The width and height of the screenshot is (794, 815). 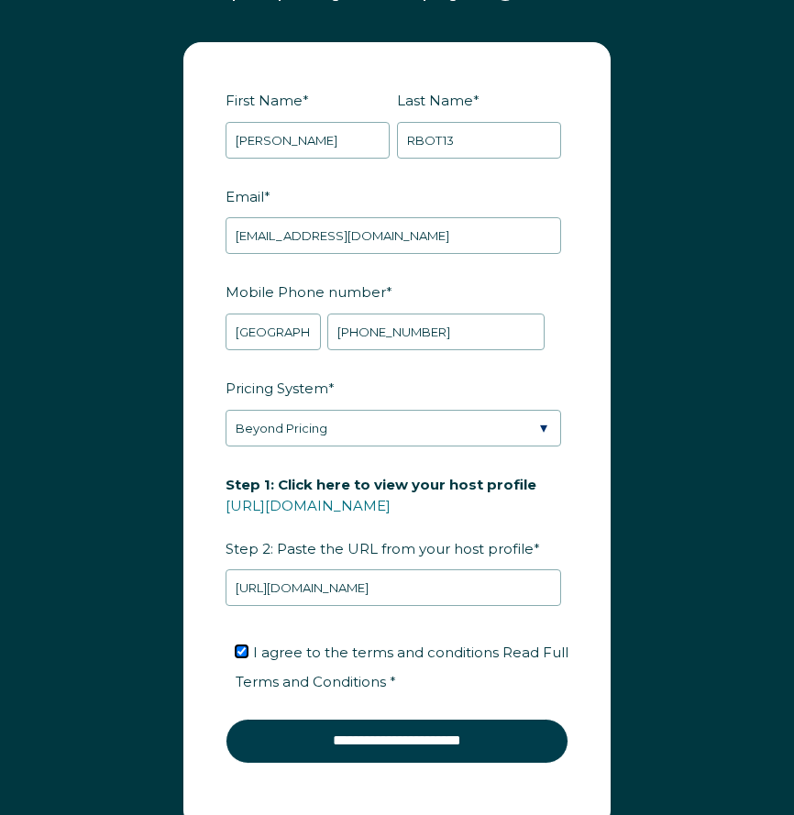 What do you see at coordinates (245, 196) in the screenshot?
I see `span: Email` at bounding box center [245, 196].